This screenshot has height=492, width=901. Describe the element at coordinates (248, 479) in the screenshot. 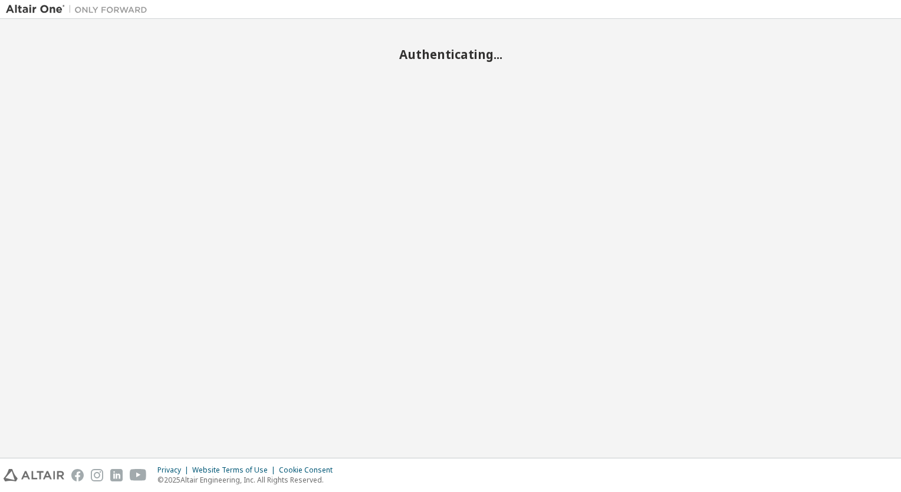

I see `p: © 2025 Altair Engineering, Inc. All Rights Reserved.` at that location.